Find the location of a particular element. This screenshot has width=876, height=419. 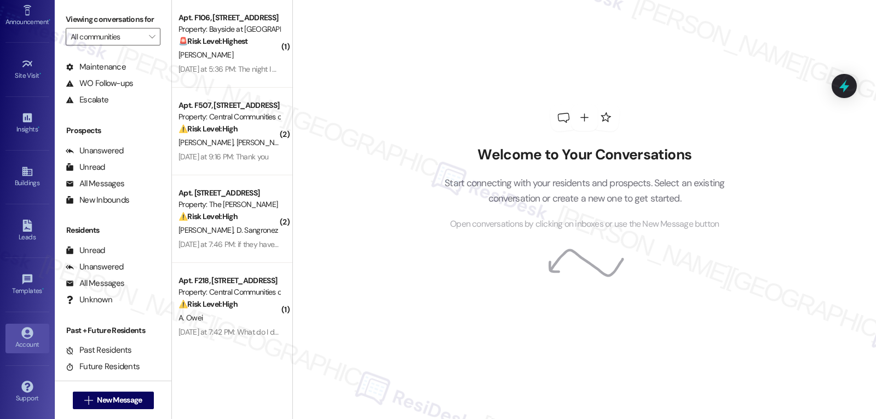

a: Leads is located at coordinates (27, 231).